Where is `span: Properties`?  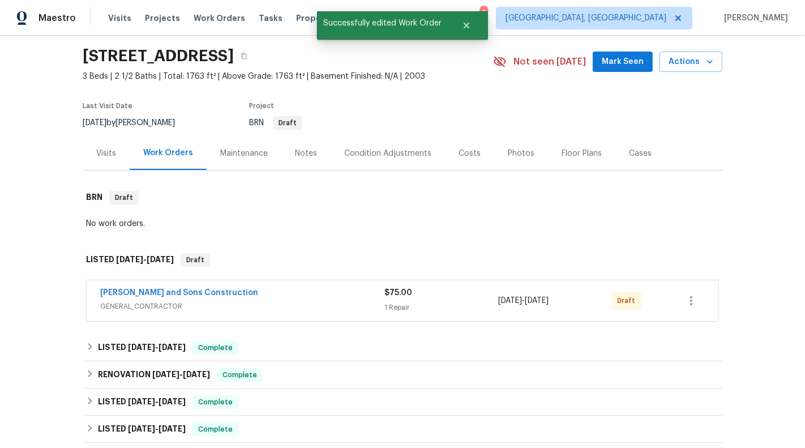
span: Properties is located at coordinates (318, 18).